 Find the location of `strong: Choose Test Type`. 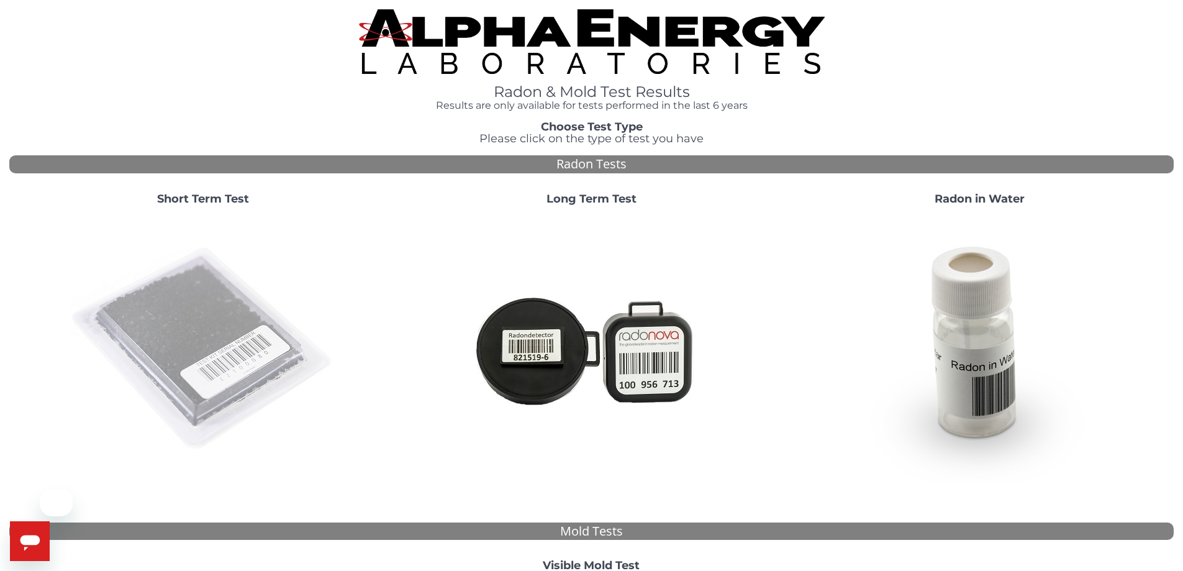

strong: Choose Test Type is located at coordinates (592, 127).